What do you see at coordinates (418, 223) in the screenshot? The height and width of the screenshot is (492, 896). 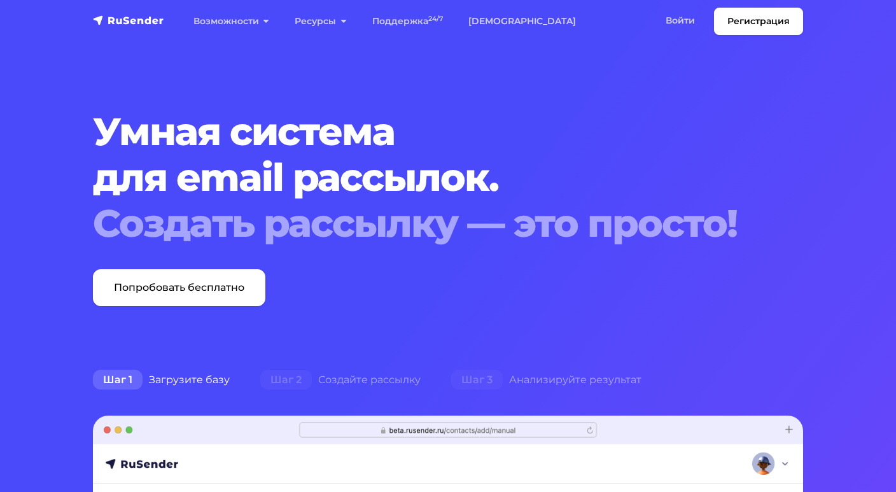 I see `div: Создать рассылку — это просто!` at bounding box center [418, 223].